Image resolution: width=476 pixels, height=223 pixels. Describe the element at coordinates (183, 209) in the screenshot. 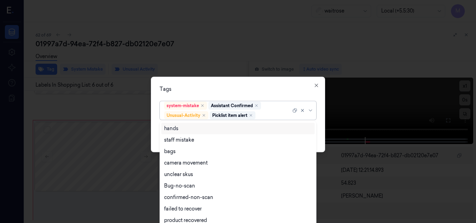

I see `div: failed to recover` at that location.